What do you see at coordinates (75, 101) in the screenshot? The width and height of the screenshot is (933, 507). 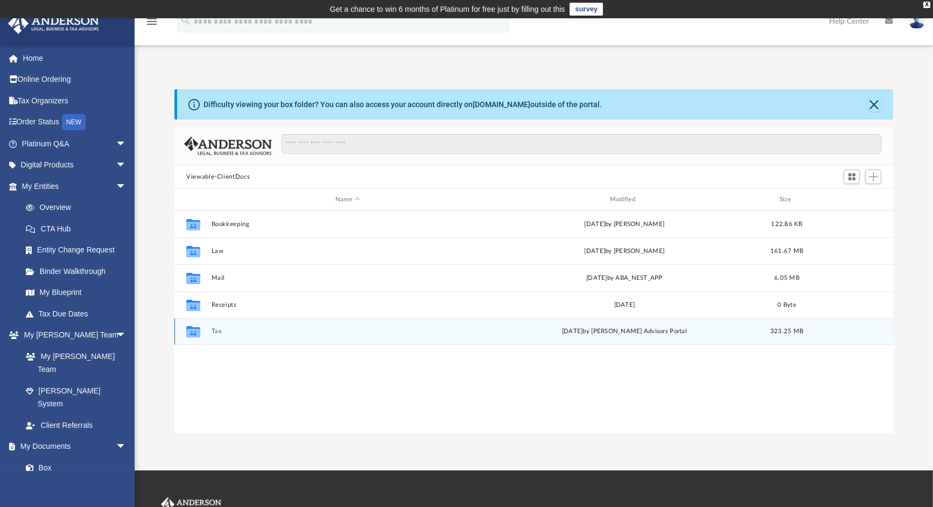 I see `a: Tax Organizers` at bounding box center [75, 101].